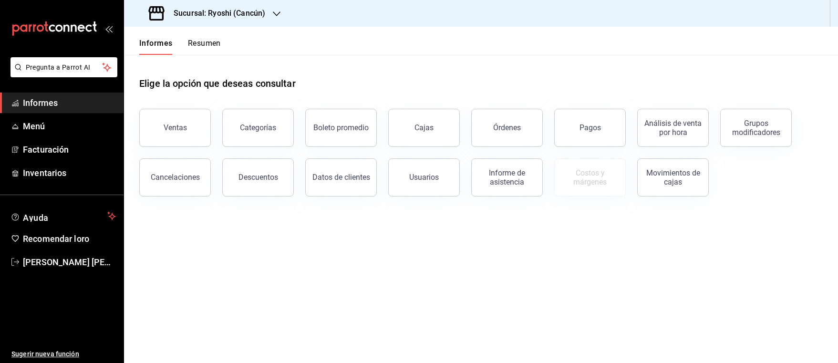 The width and height of the screenshot is (838, 363). I want to click on button: Pregunta a Parrot AI, so click(64, 67).